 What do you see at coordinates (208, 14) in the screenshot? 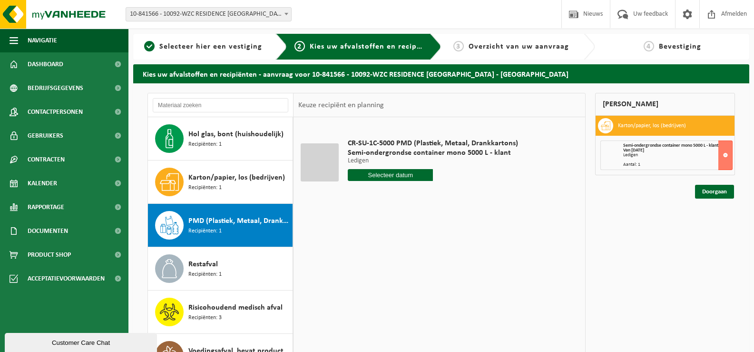
I see `span: 10-841566 - 10092-WZC RESIDENCE PITTHEM - PITTEM` at bounding box center [208, 14].